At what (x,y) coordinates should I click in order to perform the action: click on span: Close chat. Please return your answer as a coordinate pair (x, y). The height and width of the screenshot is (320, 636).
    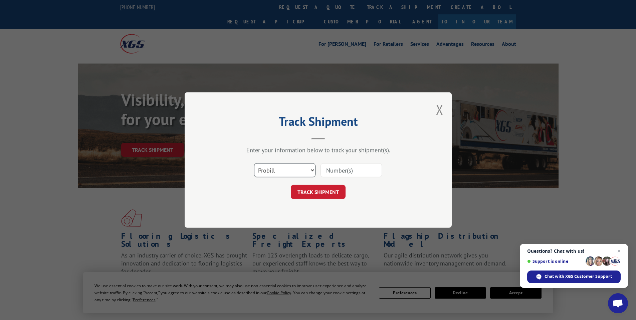
    Looking at the image, I should click on (619, 251).